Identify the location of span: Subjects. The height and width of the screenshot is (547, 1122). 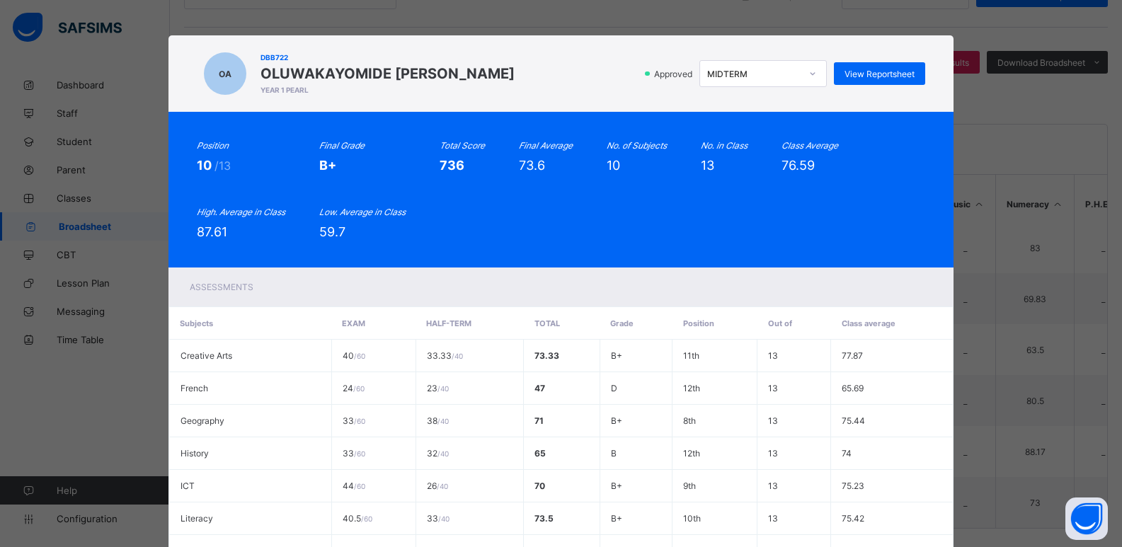
(196, 324).